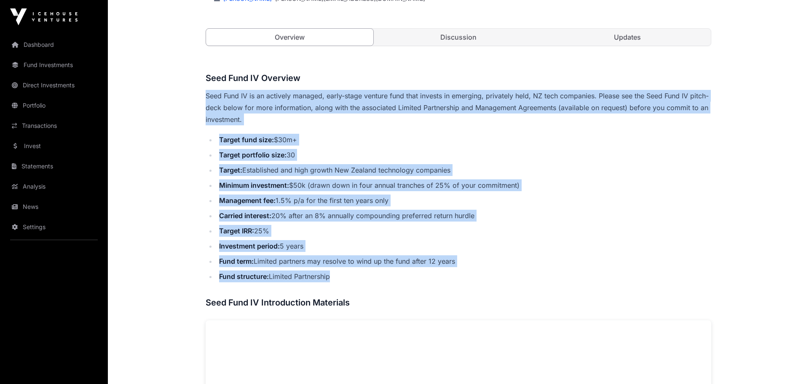 The height and width of the screenshot is (384, 809). I want to click on a: Dashboard, so click(54, 45).